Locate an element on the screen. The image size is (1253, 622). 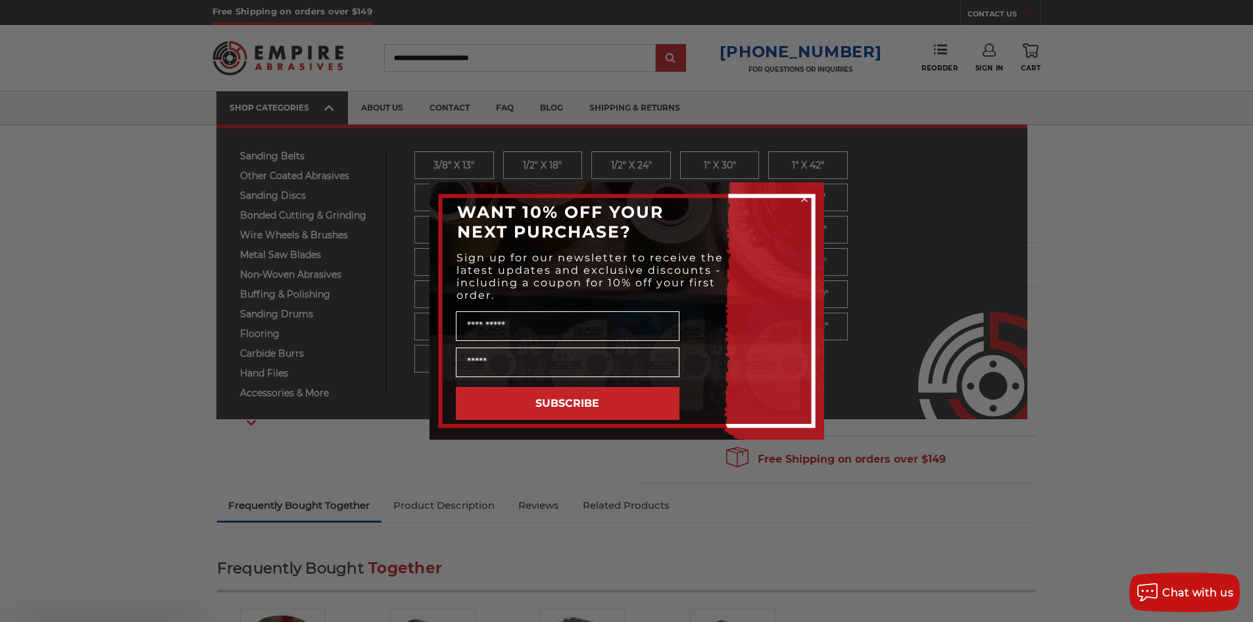
button: SUBSCRIBE is located at coordinates (568, 403).